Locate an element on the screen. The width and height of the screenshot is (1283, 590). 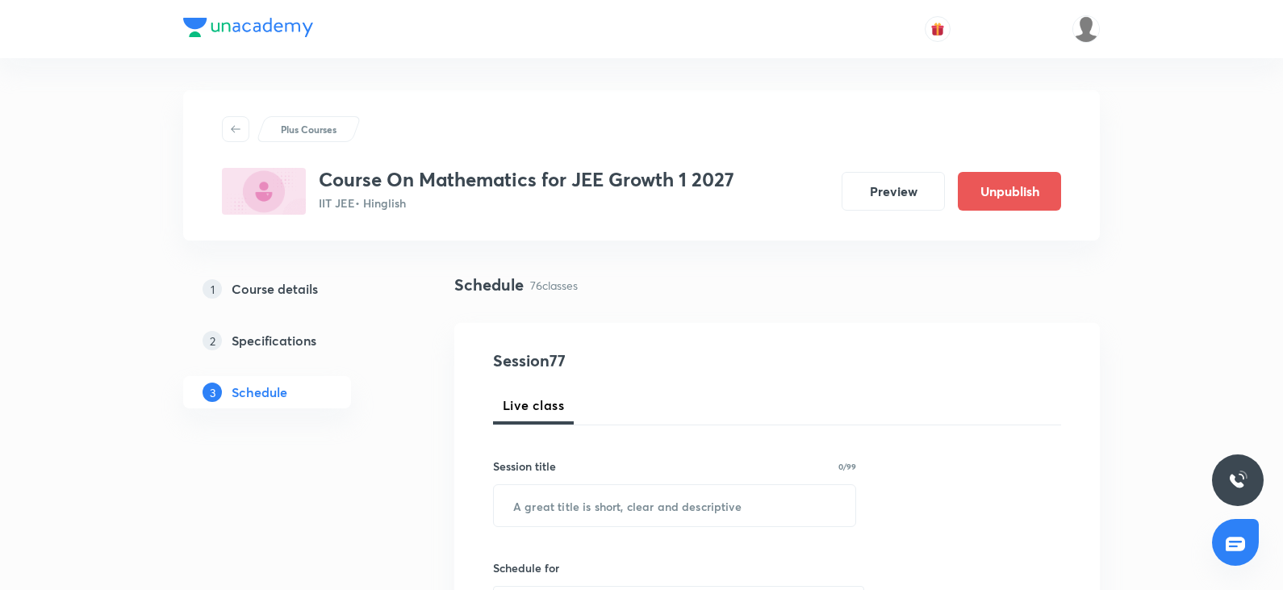
img: avatar is located at coordinates (938, 29).